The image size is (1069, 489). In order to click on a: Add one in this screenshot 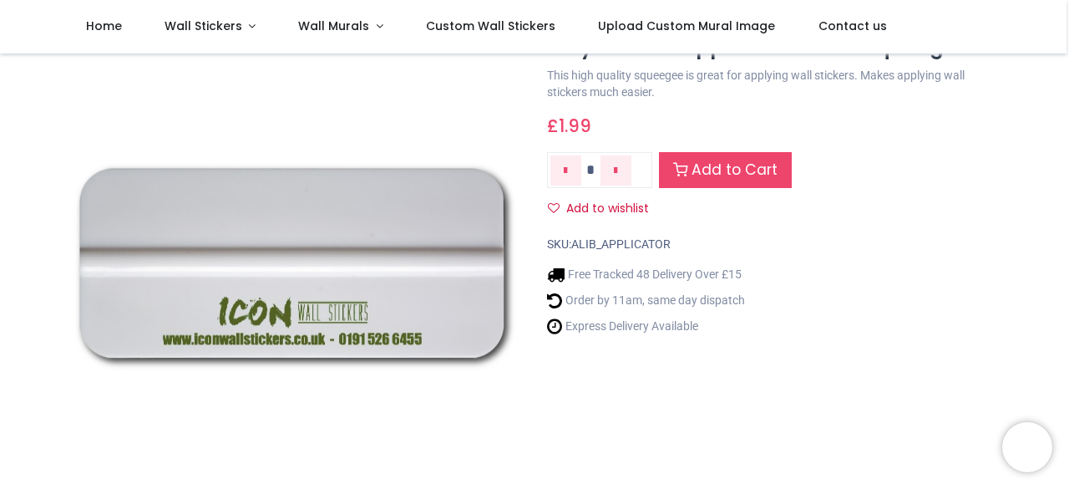, I will do `click(616, 170)`.